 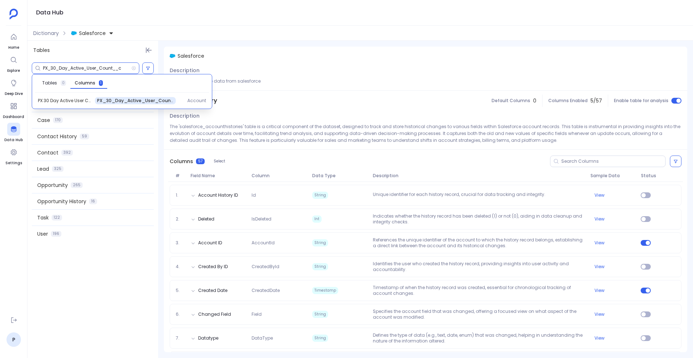 I want to click on span: Deep Dive, so click(x=14, y=94).